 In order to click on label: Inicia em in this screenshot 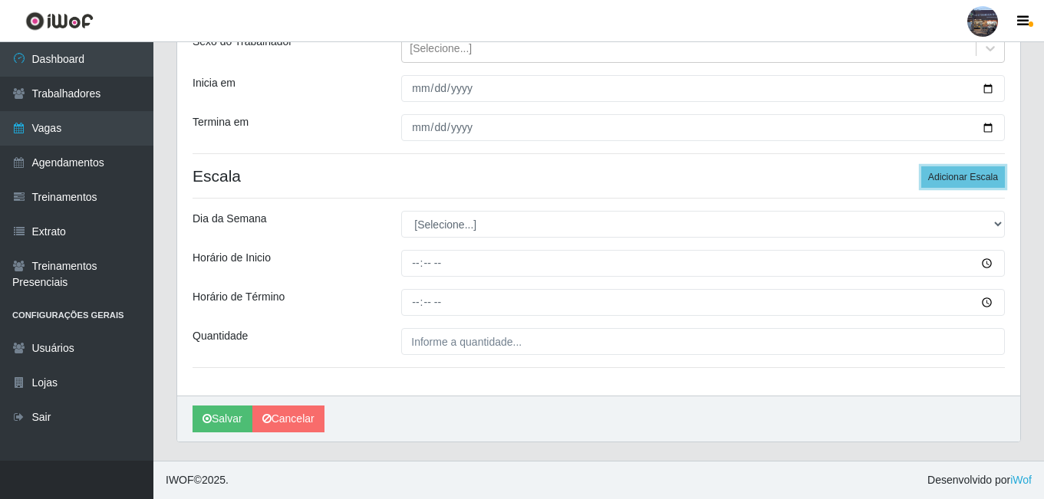, I will do `click(214, 83)`.